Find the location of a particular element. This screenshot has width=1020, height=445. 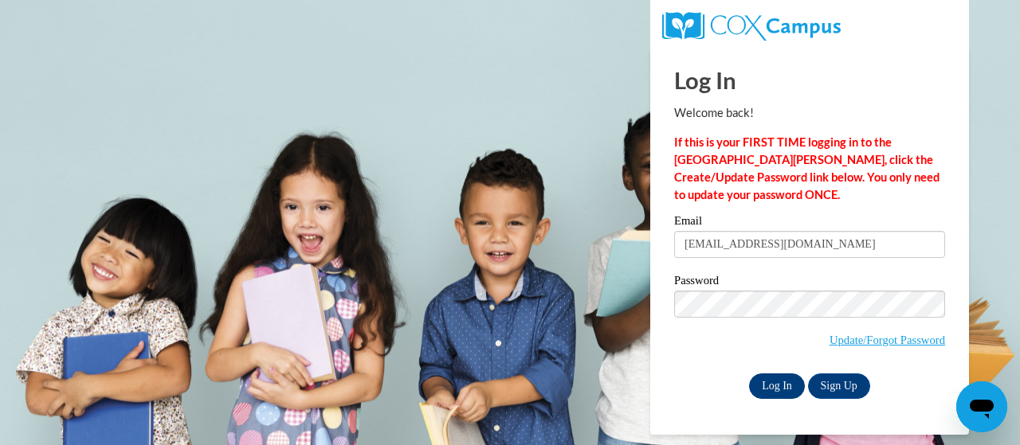

a: Sign Up is located at coordinates (839, 386).